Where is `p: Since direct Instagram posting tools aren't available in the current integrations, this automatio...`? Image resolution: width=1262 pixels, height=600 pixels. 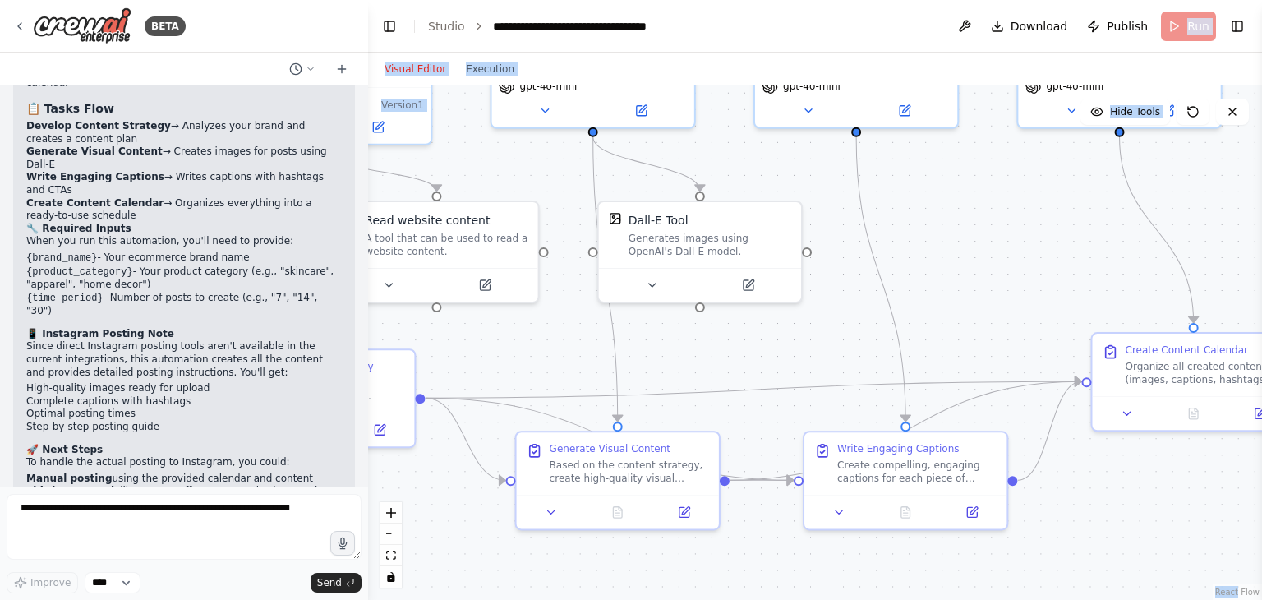
p: Since direct Instagram posting tools aren't available in the current integrations, this automatio... is located at coordinates (184, 359).